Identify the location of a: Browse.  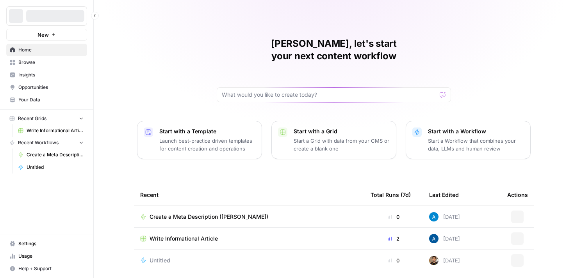
(46, 62).